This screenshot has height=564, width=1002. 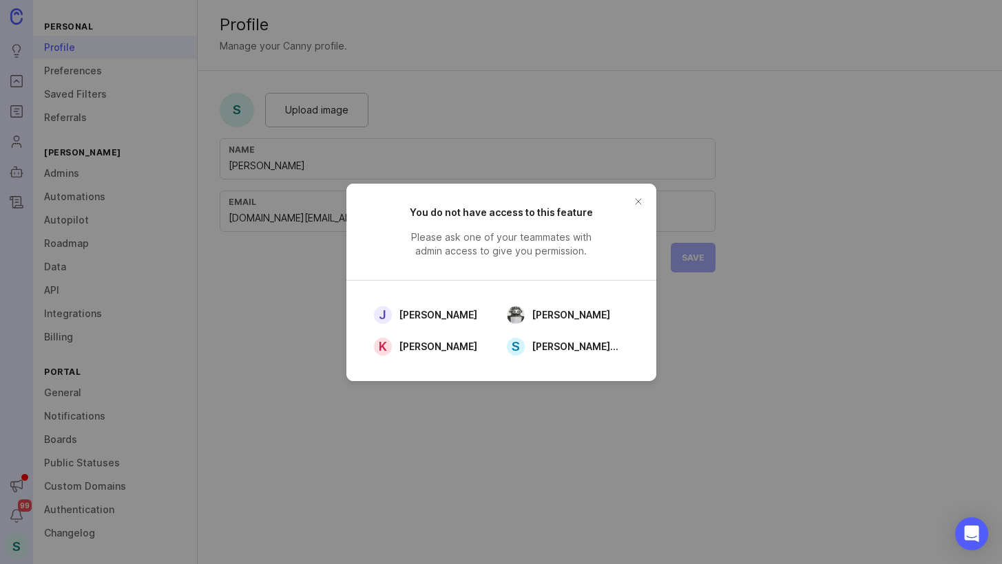 What do you see at coordinates (971, 534) in the screenshot?
I see `div: Open Intercom Messenger` at bounding box center [971, 534].